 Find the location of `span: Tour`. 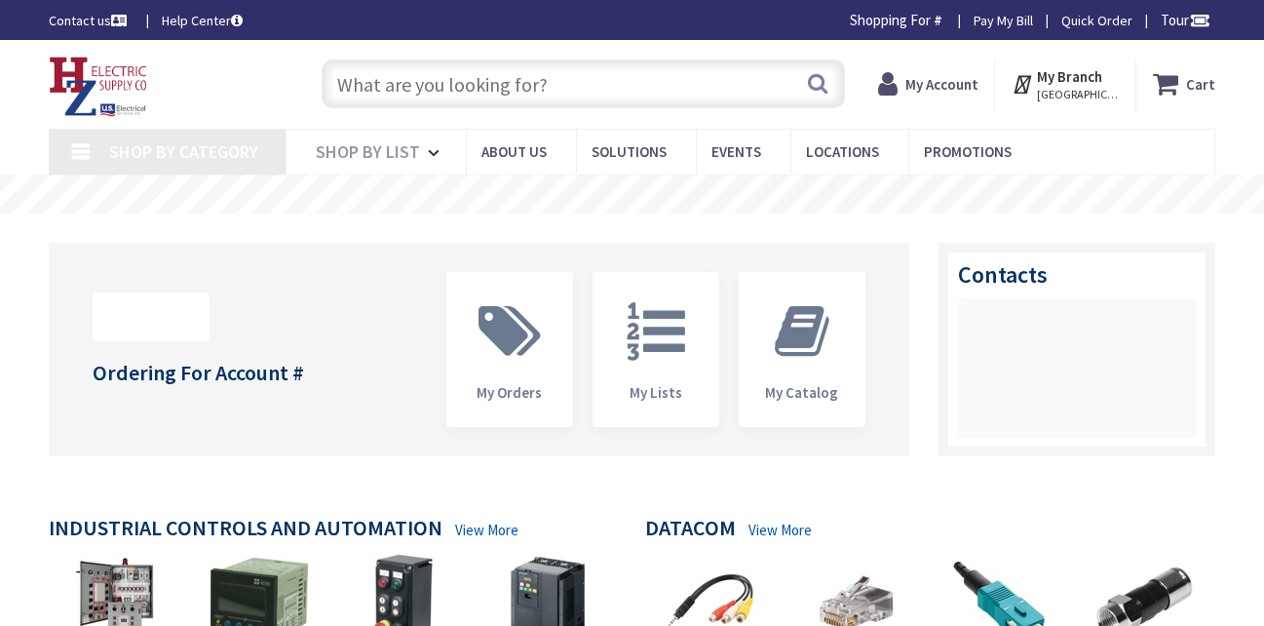

span: Tour is located at coordinates (1185, 19).